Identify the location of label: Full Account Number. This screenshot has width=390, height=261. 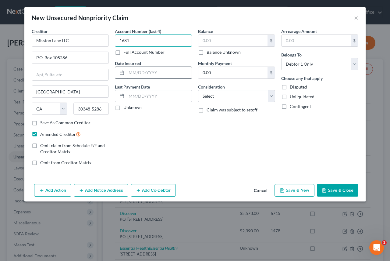
(144, 52).